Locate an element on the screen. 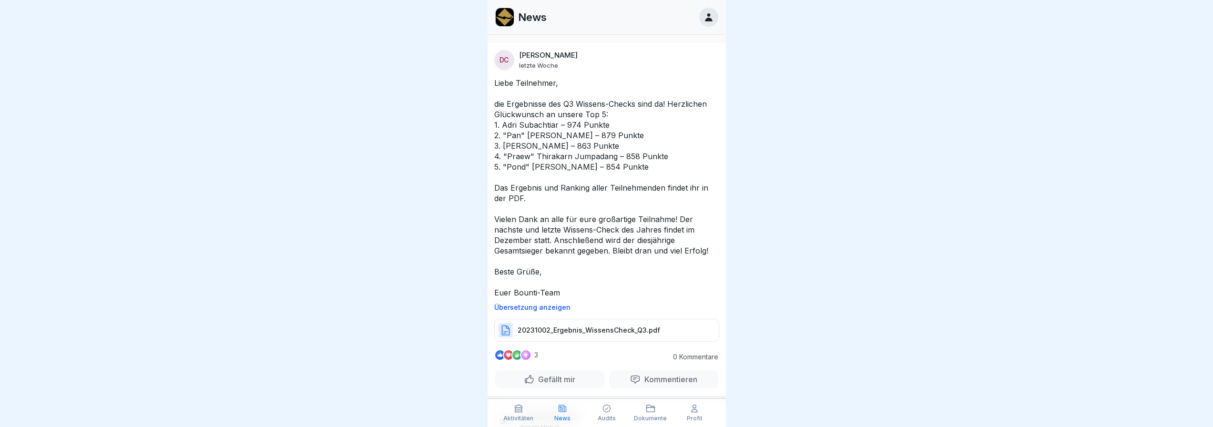 This screenshot has height=427, width=1213. p: letzte Woche is located at coordinates (539, 65).